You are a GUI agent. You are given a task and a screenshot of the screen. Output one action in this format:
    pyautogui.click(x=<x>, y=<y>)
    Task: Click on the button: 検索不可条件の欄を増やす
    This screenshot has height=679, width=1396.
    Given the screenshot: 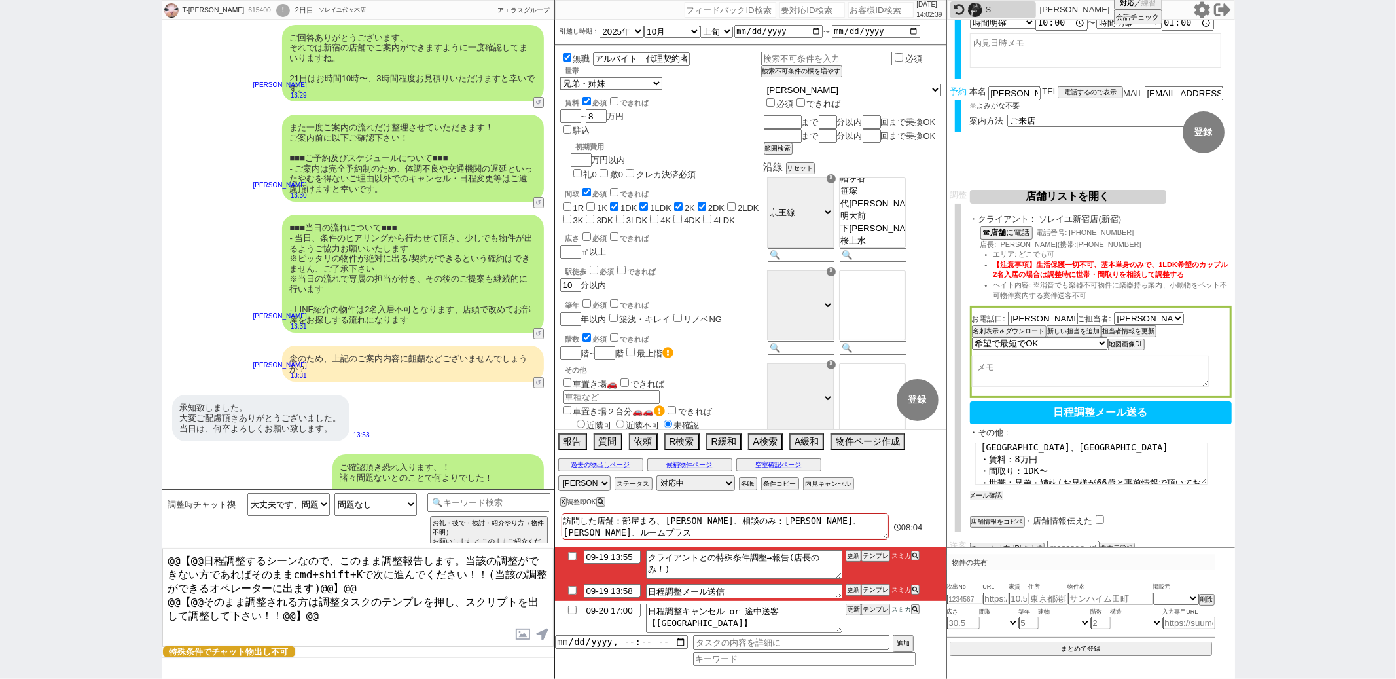 What is the action you would take?
    pyautogui.click(x=802, y=71)
    